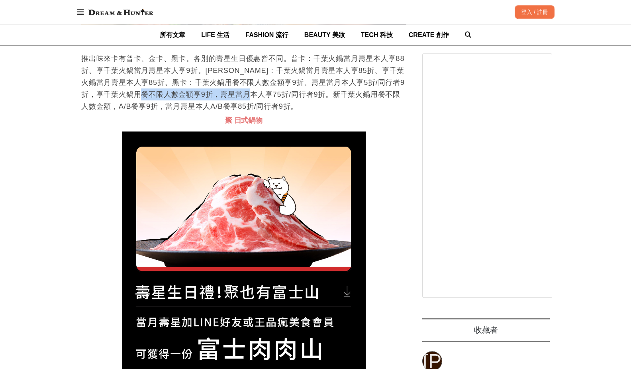  I want to click on span: TECH 科技, so click(377, 35).